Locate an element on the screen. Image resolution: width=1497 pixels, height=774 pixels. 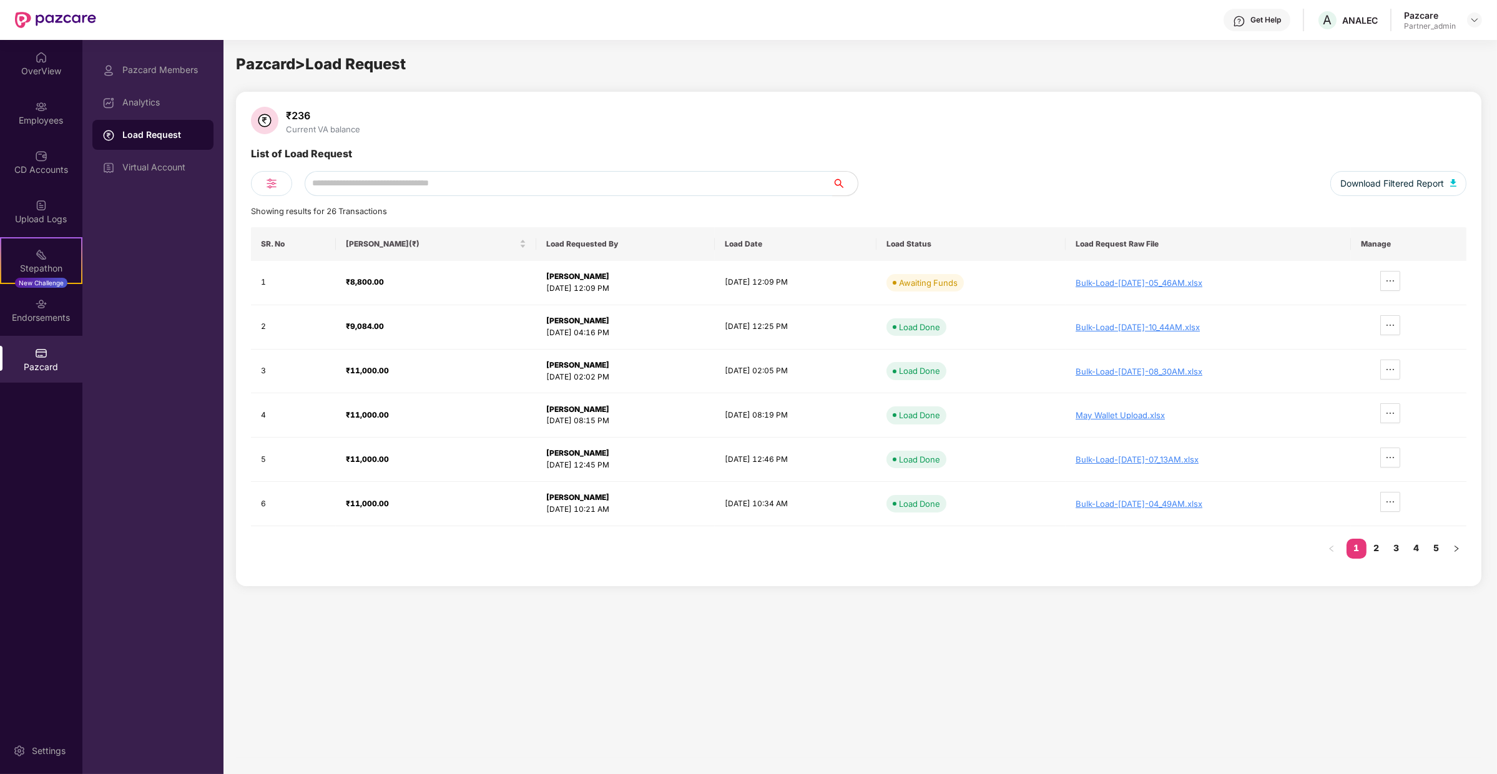
a: 2 is located at coordinates (1376, 548).